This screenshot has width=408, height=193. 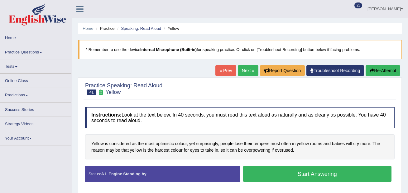 What do you see at coordinates (125, 174) in the screenshot?
I see `strong: A.I. Engine Standing by...` at bounding box center [125, 174].